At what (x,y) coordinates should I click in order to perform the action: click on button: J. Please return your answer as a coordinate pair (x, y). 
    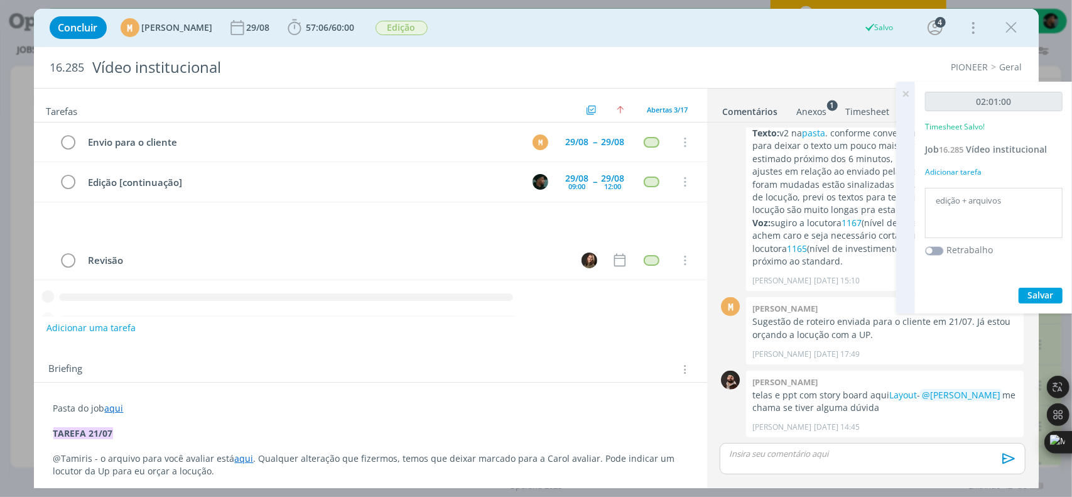
    Looking at the image, I should click on (590, 260).